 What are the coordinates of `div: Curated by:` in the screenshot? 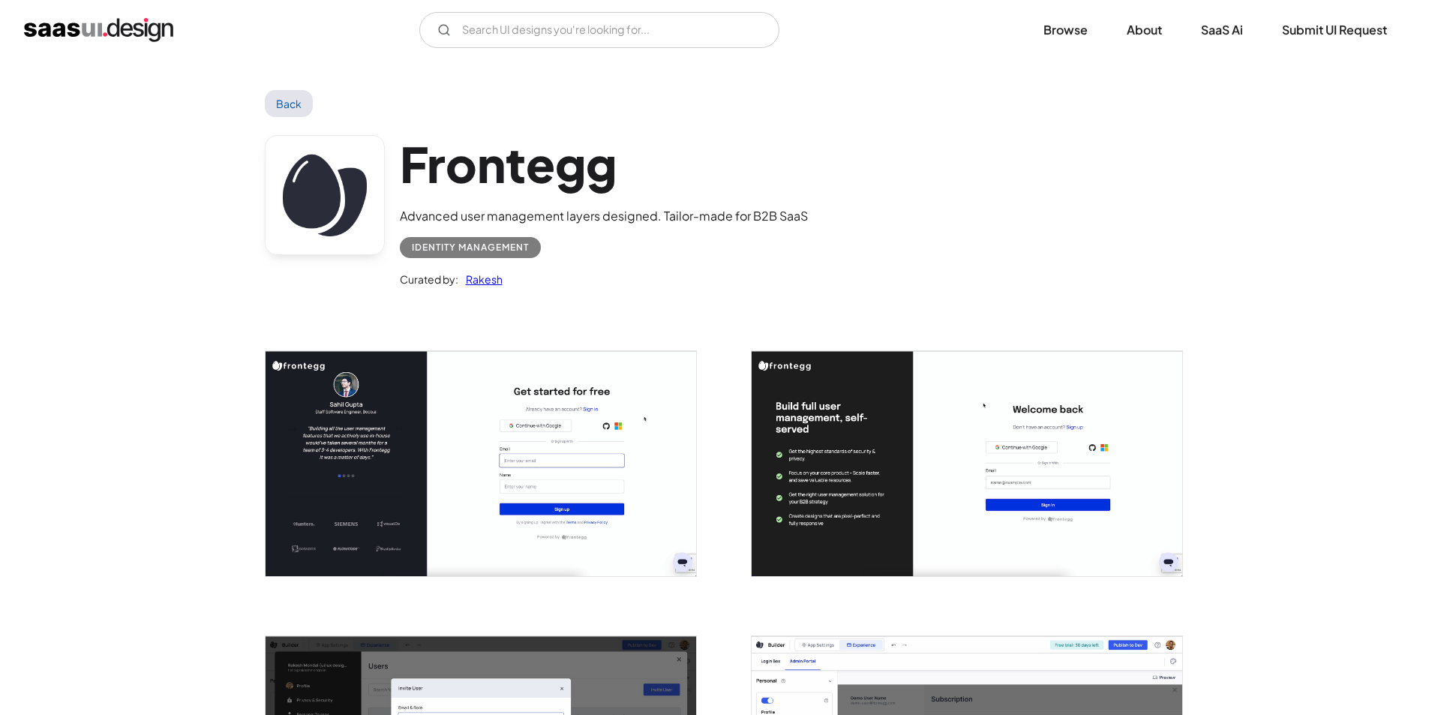 It's located at (429, 279).